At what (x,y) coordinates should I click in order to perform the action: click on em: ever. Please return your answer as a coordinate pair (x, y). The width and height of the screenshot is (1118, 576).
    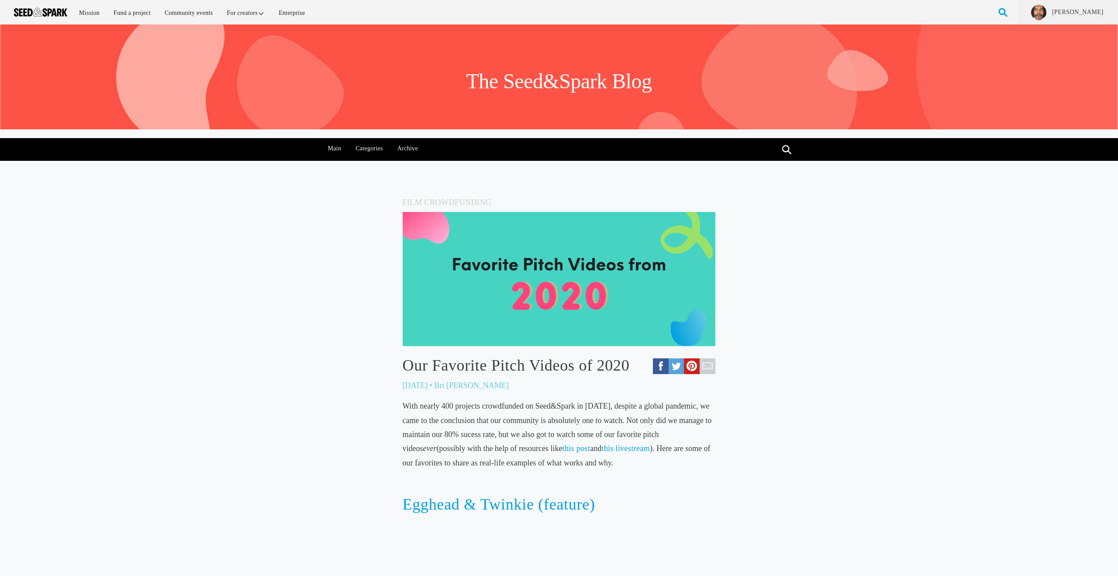
    Looking at the image, I should click on (430, 448).